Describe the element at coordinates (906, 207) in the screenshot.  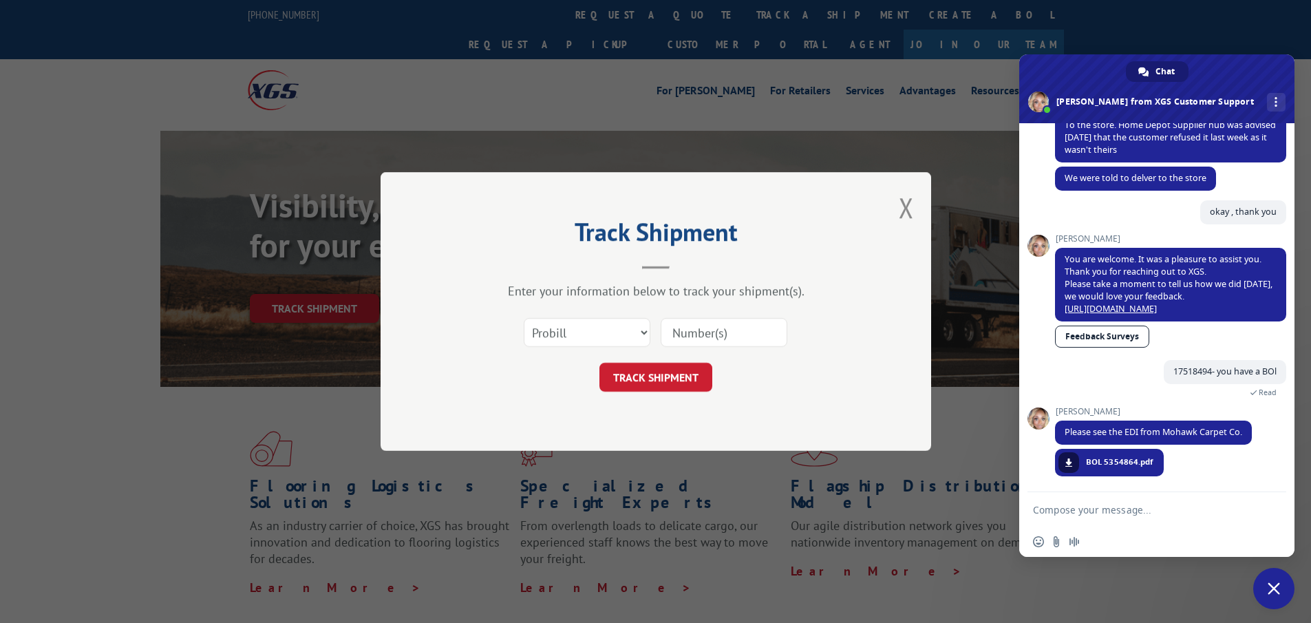
I see `button: Close modal` at that location.